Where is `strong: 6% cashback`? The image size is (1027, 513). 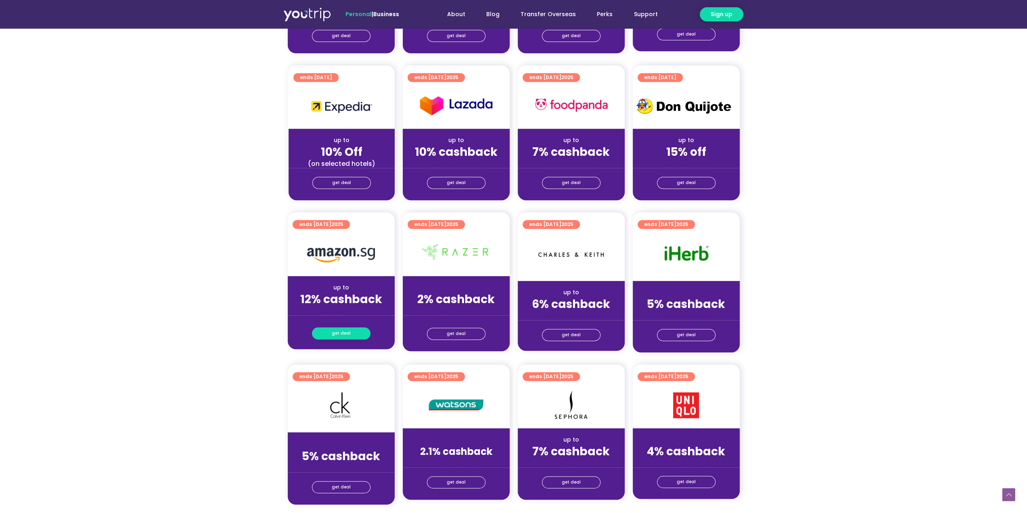 strong: 6% cashback is located at coordinates (571, 304).